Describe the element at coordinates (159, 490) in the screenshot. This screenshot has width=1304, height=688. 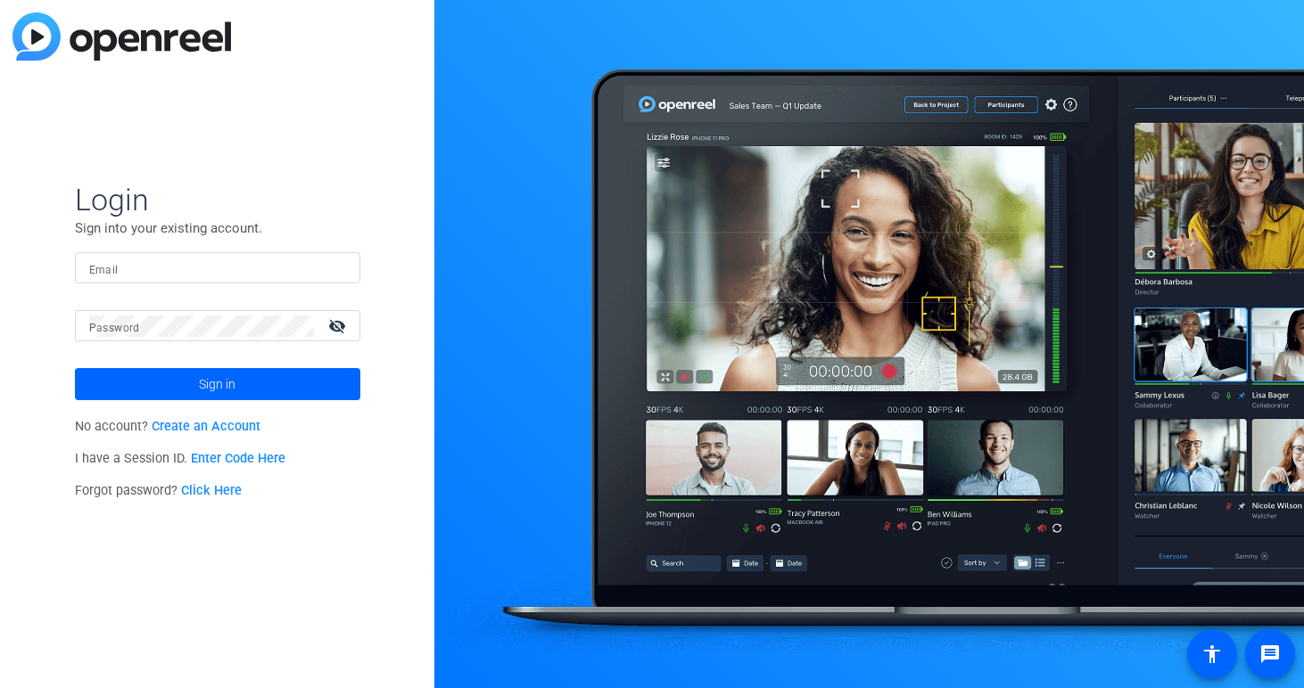
I see `span: Forgot password?` at that location.